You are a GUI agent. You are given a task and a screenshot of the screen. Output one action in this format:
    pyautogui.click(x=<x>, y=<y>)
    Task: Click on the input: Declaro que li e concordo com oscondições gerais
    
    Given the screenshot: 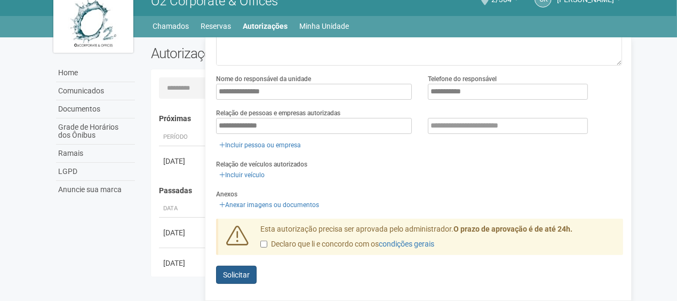 What is the action you would take?
    pyautogui.click(x=264, y=244)
    